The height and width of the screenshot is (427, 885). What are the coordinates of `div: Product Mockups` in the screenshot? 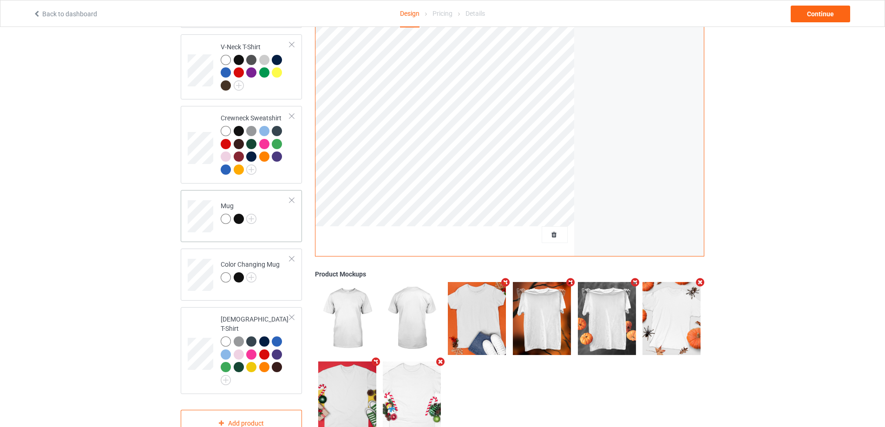 It's located at (510, 274).